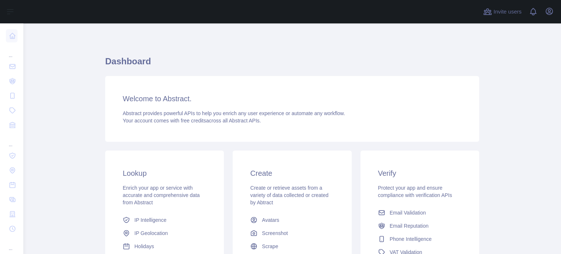  I want to click on span: Email Validation, so click(408, 213).